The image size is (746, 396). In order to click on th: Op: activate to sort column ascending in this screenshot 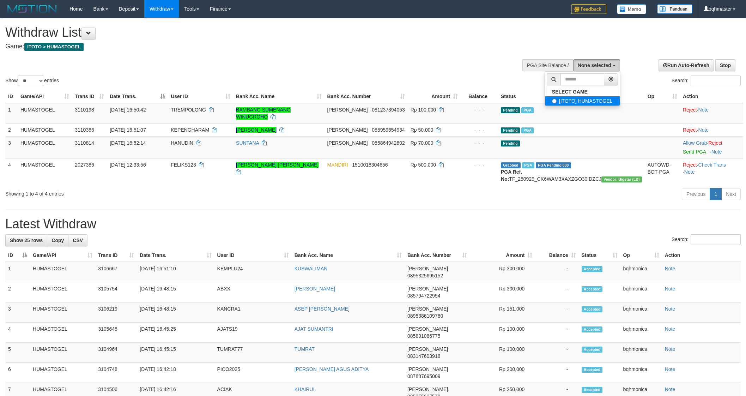, I will do `click(641, 255)`.